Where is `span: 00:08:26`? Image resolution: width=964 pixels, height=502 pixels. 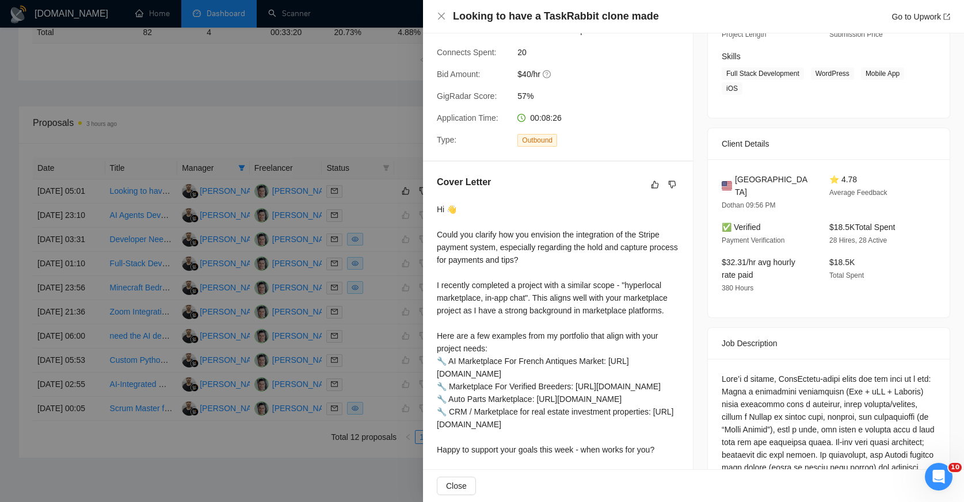
span: 00:08:26 is located at coordinates (545, 118).